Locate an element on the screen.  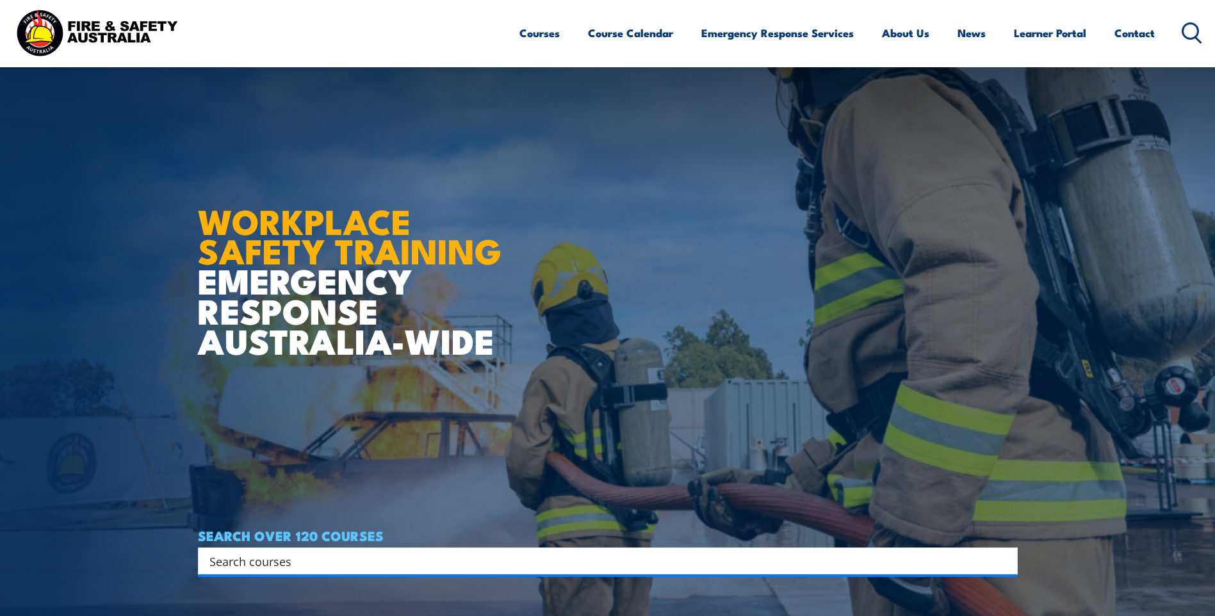
button: Search magnifier button is located at coordinates (1004, 561).